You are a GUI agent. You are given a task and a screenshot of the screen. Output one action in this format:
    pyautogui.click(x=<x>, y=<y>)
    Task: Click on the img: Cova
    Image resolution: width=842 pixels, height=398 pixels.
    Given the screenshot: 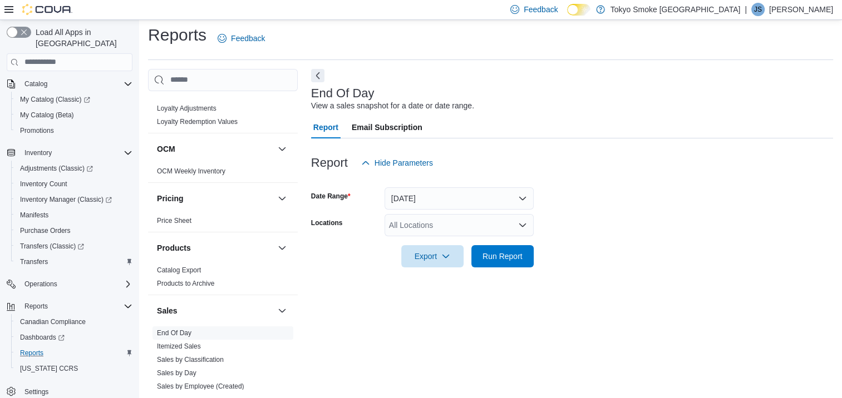 What is the action you would take?
    pyautogui.click(x=47, y=9)
    